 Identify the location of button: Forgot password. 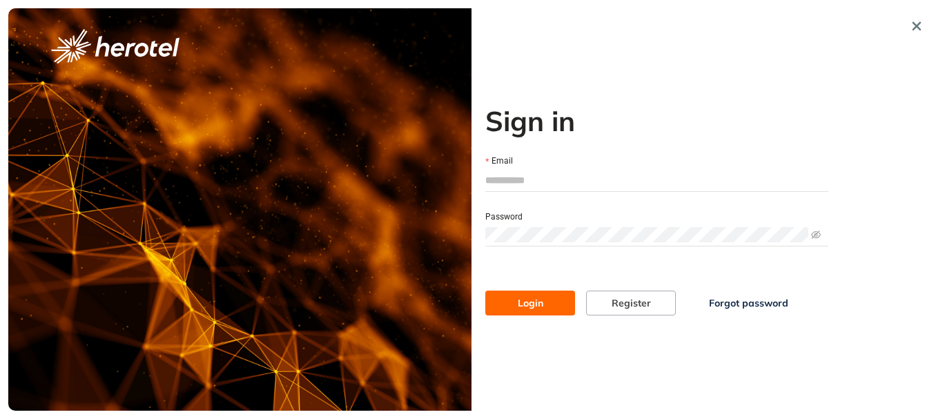
(748, 303).